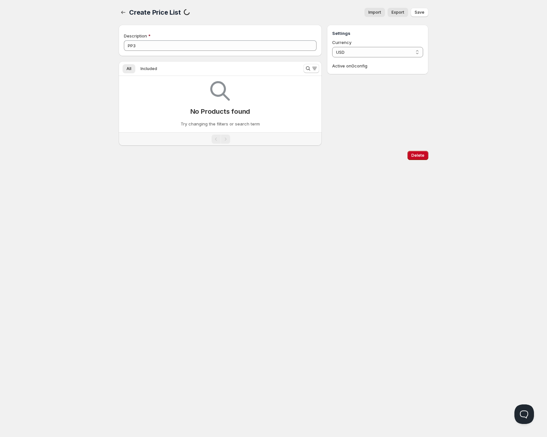  Describe the element at coordinates (312, 68) in the screenshot. I see `button: Search and filter results` at that location.